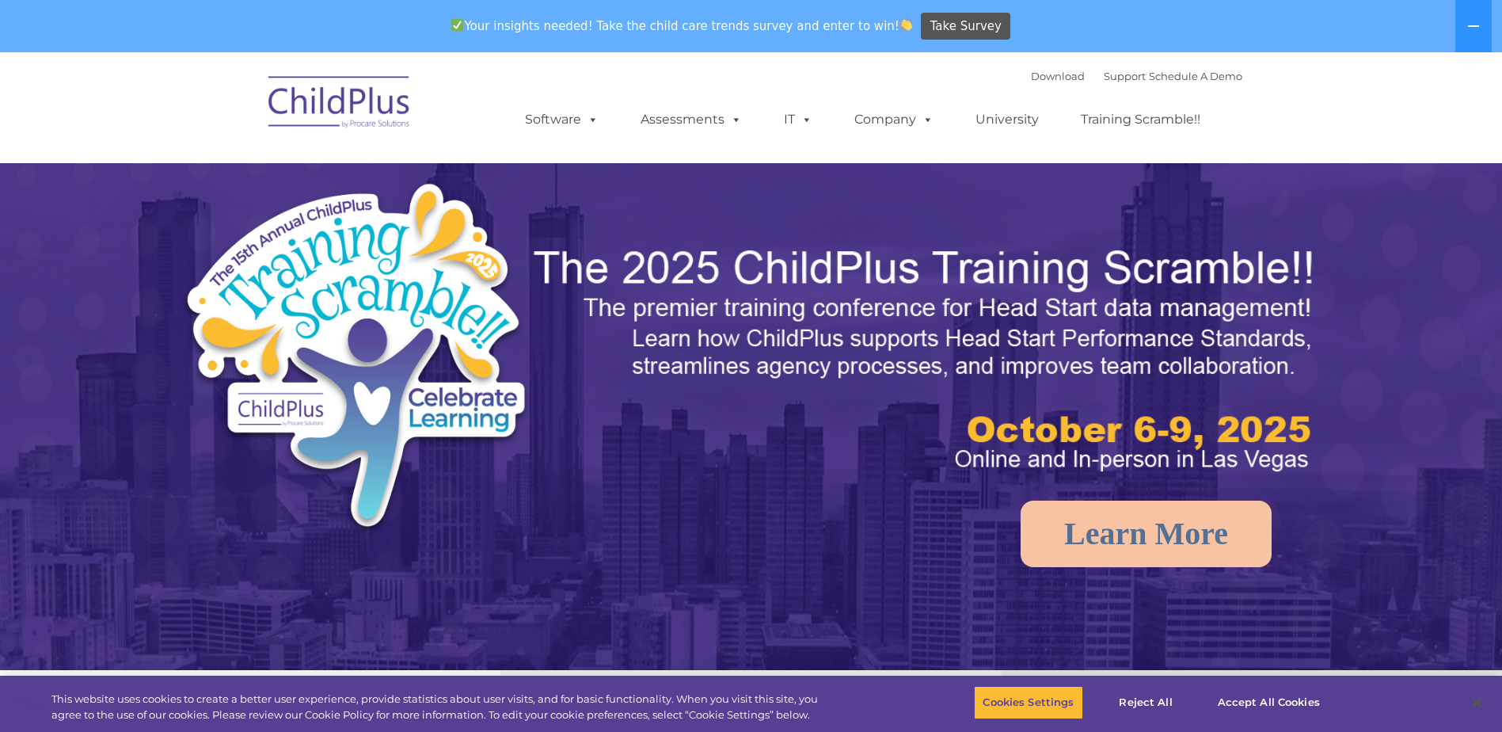  Describe the element at coordinates (965, 26) in the screenshot. I see `a: Take Survey` at that location.